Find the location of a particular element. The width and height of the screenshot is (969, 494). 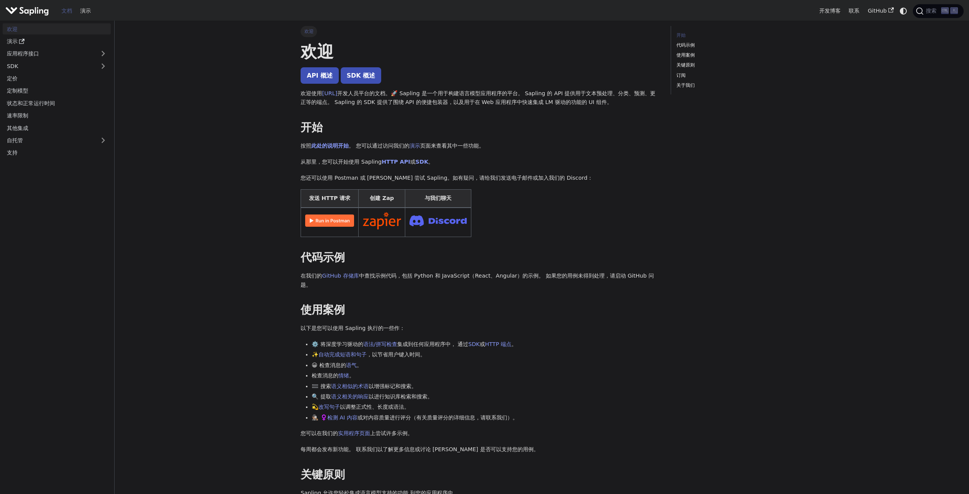

li: 💫 以调整正式性、长度或语法。 is located at coordinates (486, 407).